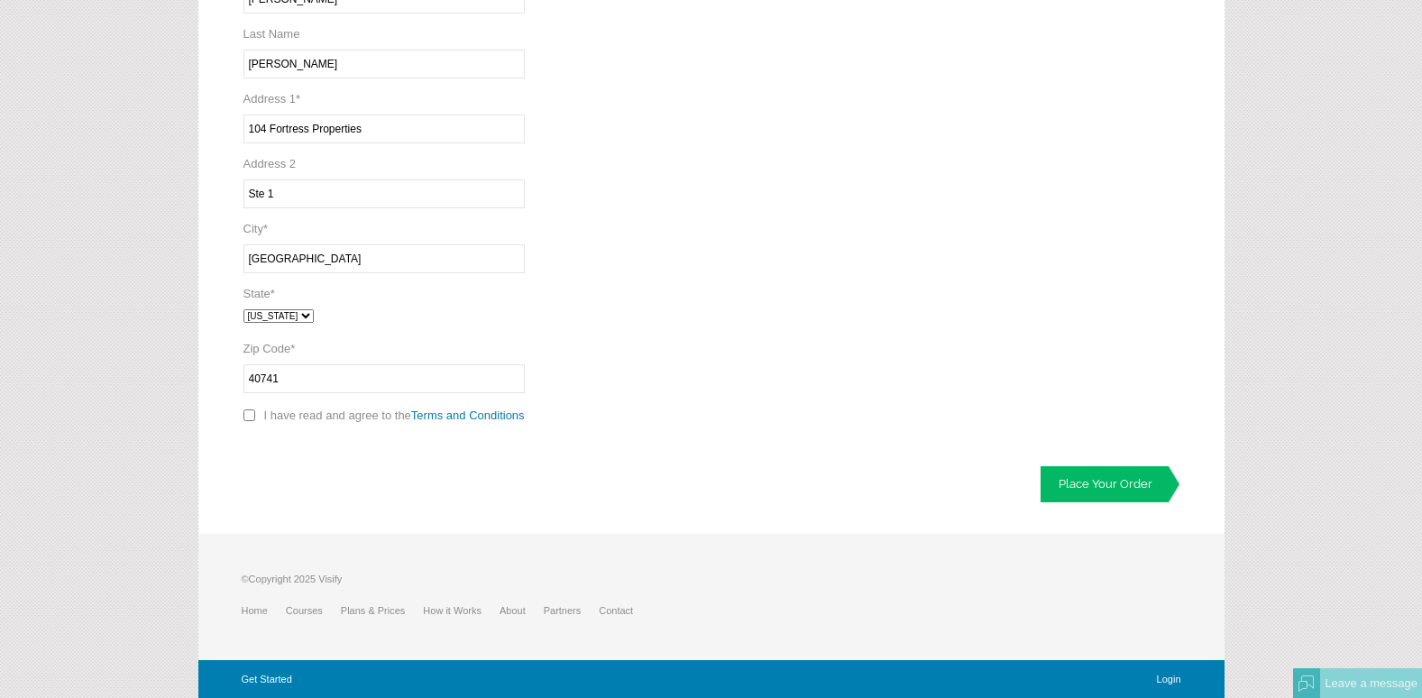  Describe the element at coordinates (625, 610) in the screenshot. I see `a: Contact` at that location.